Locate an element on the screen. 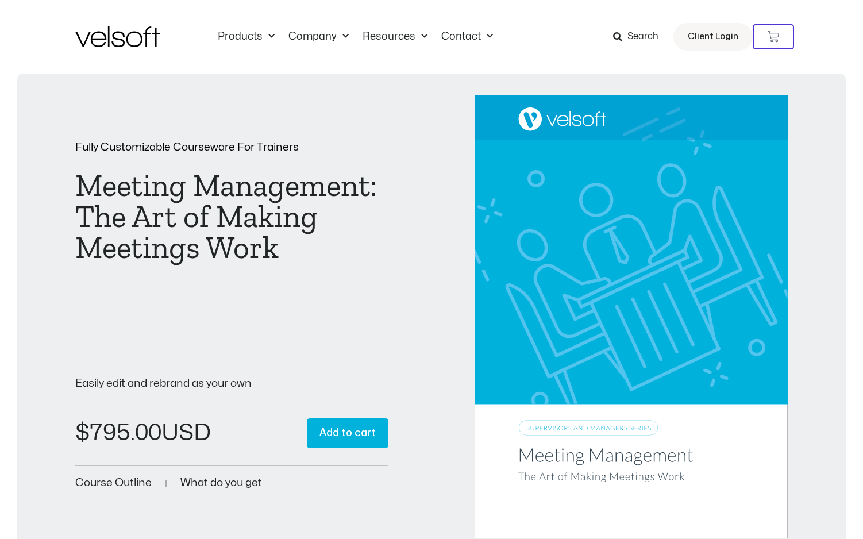 The height and width of the screenshot is (539, 863). span: Search is located at coordinates (643, 37).